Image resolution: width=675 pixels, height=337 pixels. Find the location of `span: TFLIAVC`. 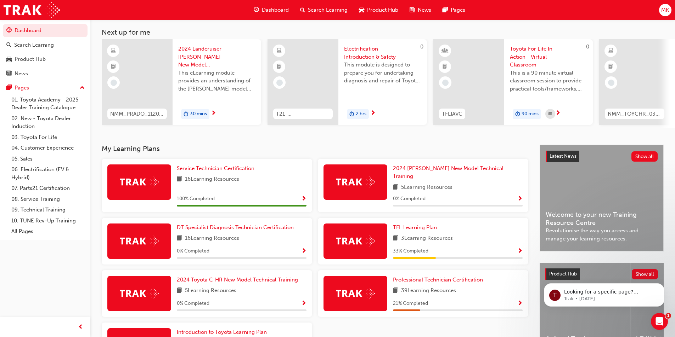

span: TFLIAVC is located at coordinates (452, 114).